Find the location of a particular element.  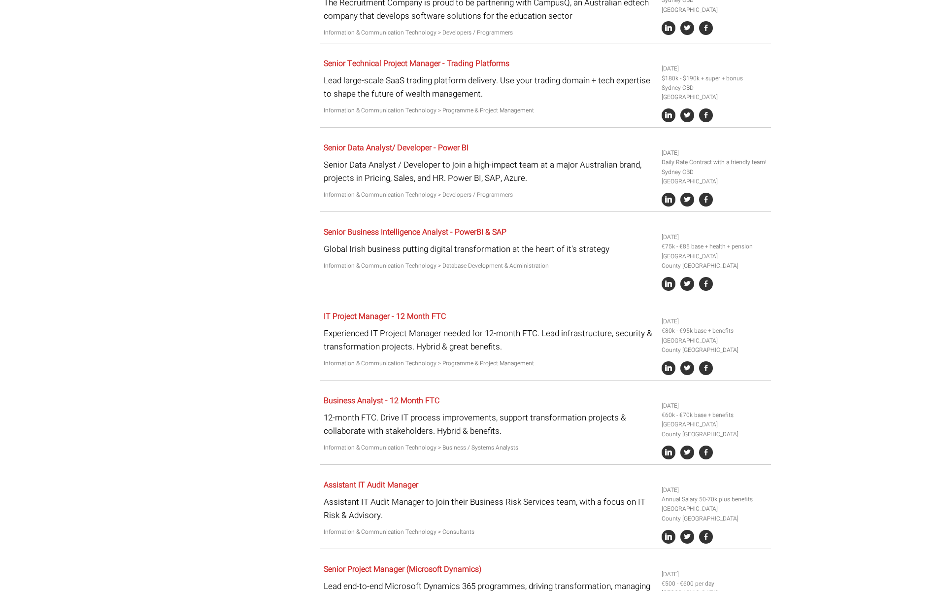

p: Global Irish business putting digital transformation at the heart of it's strategy is located at coordinates (489, 249).